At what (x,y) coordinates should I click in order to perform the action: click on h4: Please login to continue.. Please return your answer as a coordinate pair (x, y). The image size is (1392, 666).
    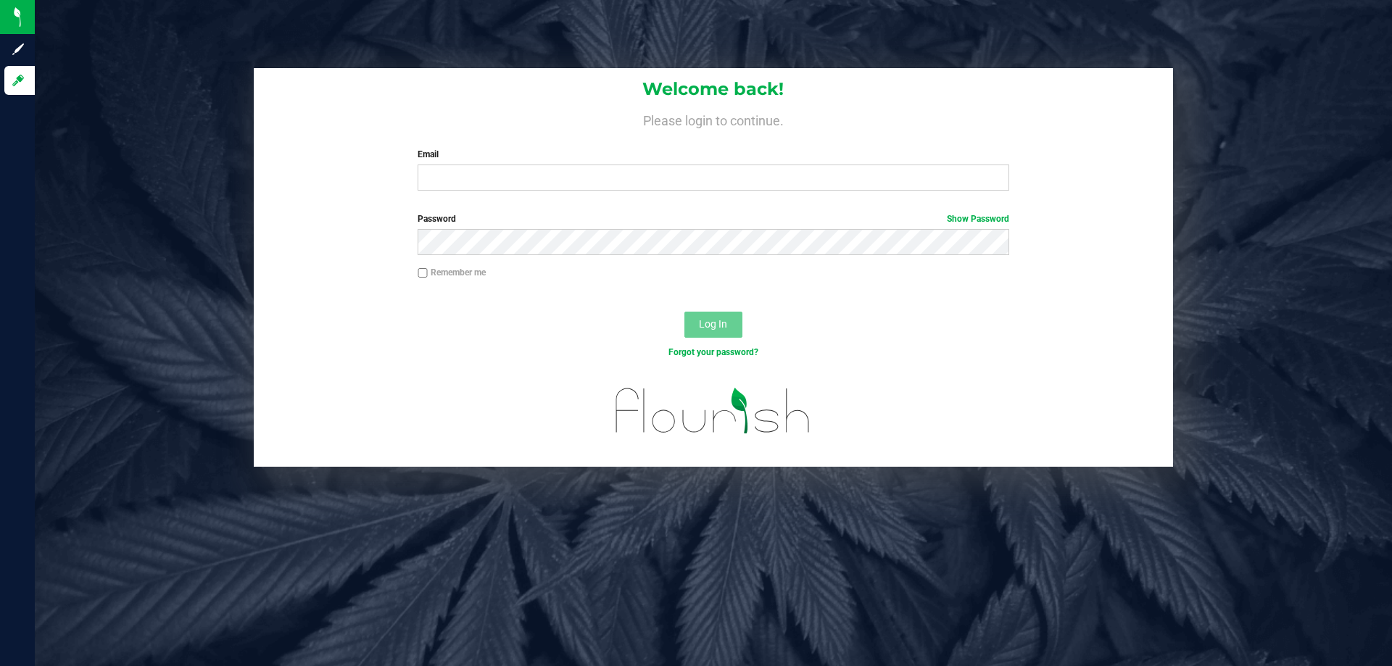
    Looking at the image, I should click on (713, 119).